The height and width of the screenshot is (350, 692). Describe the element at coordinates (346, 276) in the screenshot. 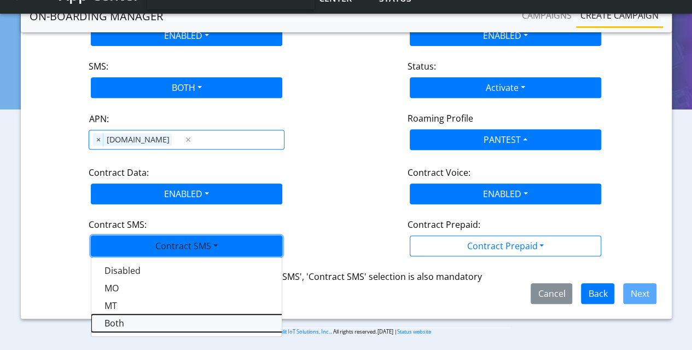

I see `div: When you select 'SMS', 'Contract SMS' selection is also mandatory` at that location.